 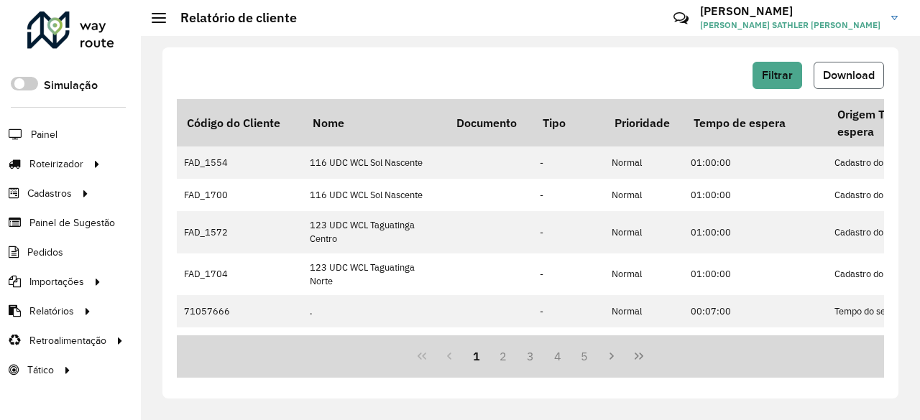 I want to click on th: Tempo de espera, so click(x=755, y=123).